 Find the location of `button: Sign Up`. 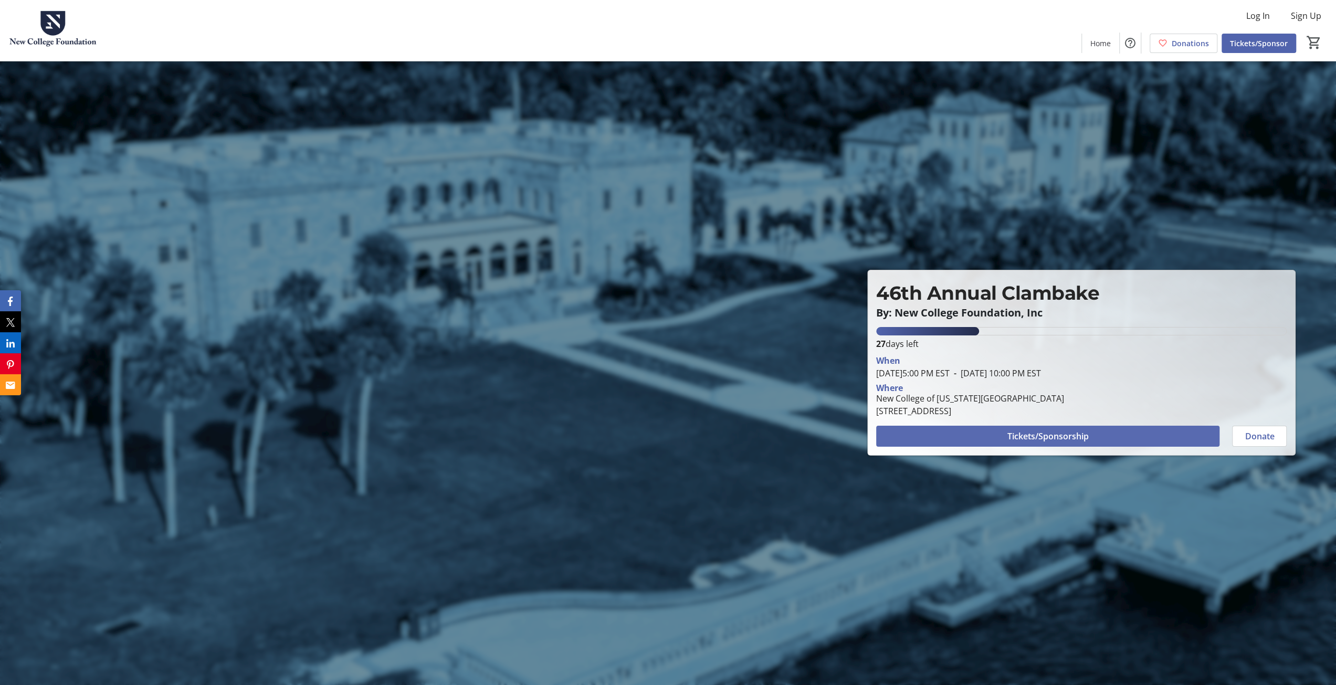

button: Sign Up is located at coordinates (1306, 16).